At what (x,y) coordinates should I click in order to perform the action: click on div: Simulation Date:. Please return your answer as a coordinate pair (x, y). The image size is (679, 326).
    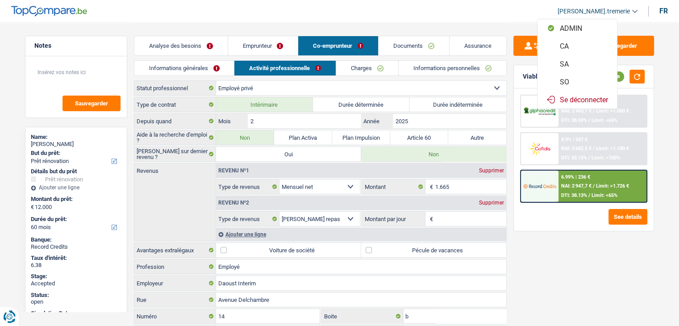
    Looking at the image, I should click on (76, 313).